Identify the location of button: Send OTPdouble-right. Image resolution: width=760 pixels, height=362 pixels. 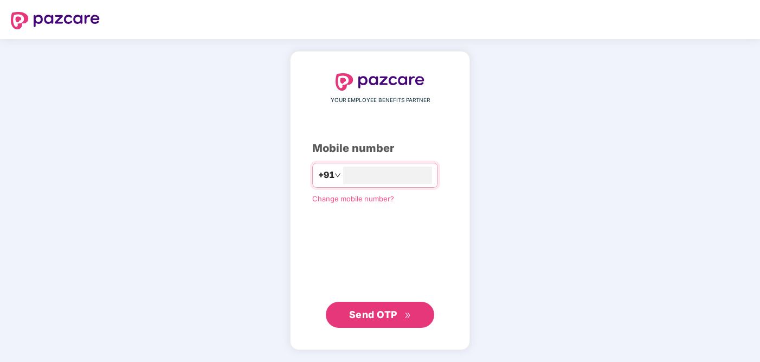
(380, 314).